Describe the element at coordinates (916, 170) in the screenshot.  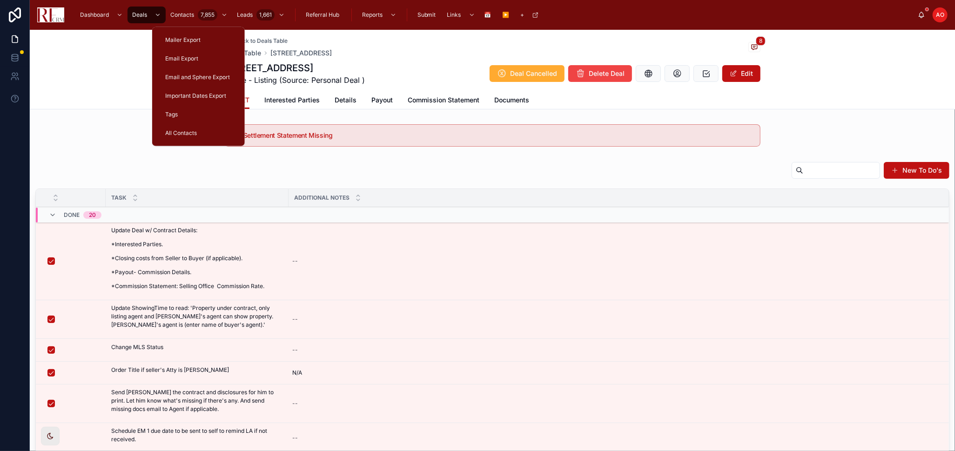
I see `button: New To Do's` at that location.